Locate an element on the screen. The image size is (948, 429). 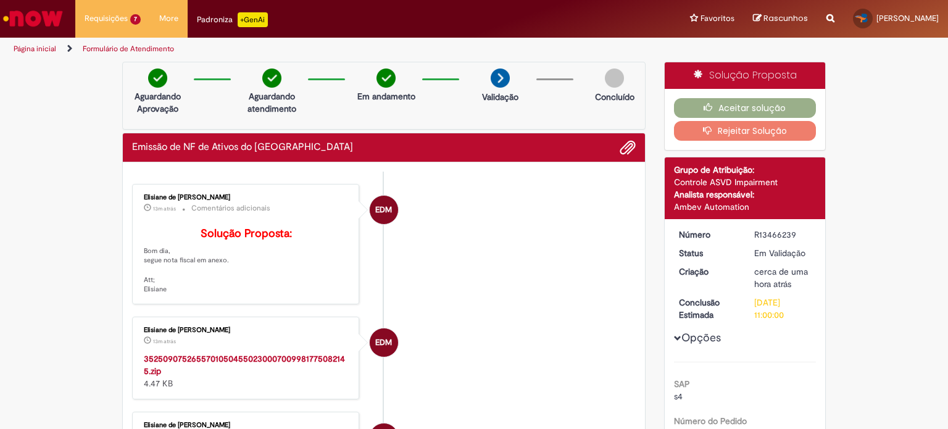
p: Bom dia, segue nota fiscal em anexo. Att; Elisiane is located at coordinates (246, 261).